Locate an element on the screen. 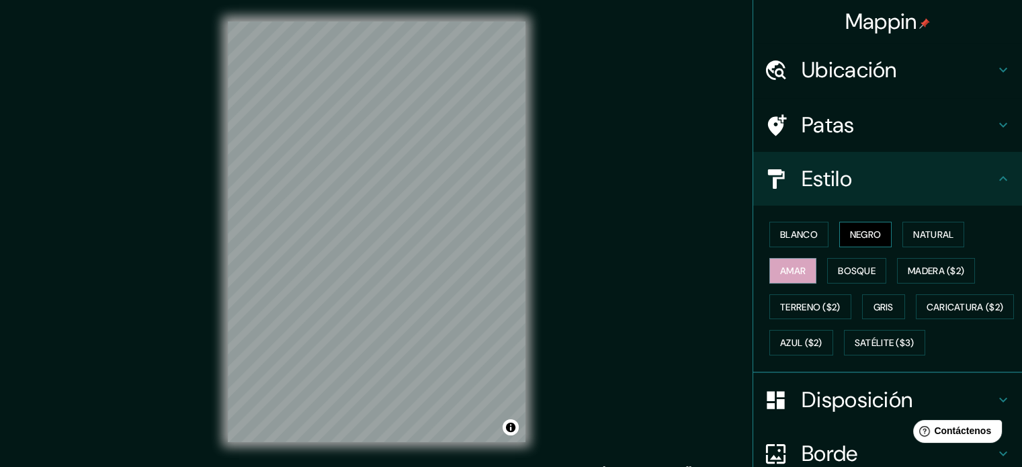 Image resolution: width=1022 pixels, height=467 pixels. button: Gris is located at coordinates (883, 307).